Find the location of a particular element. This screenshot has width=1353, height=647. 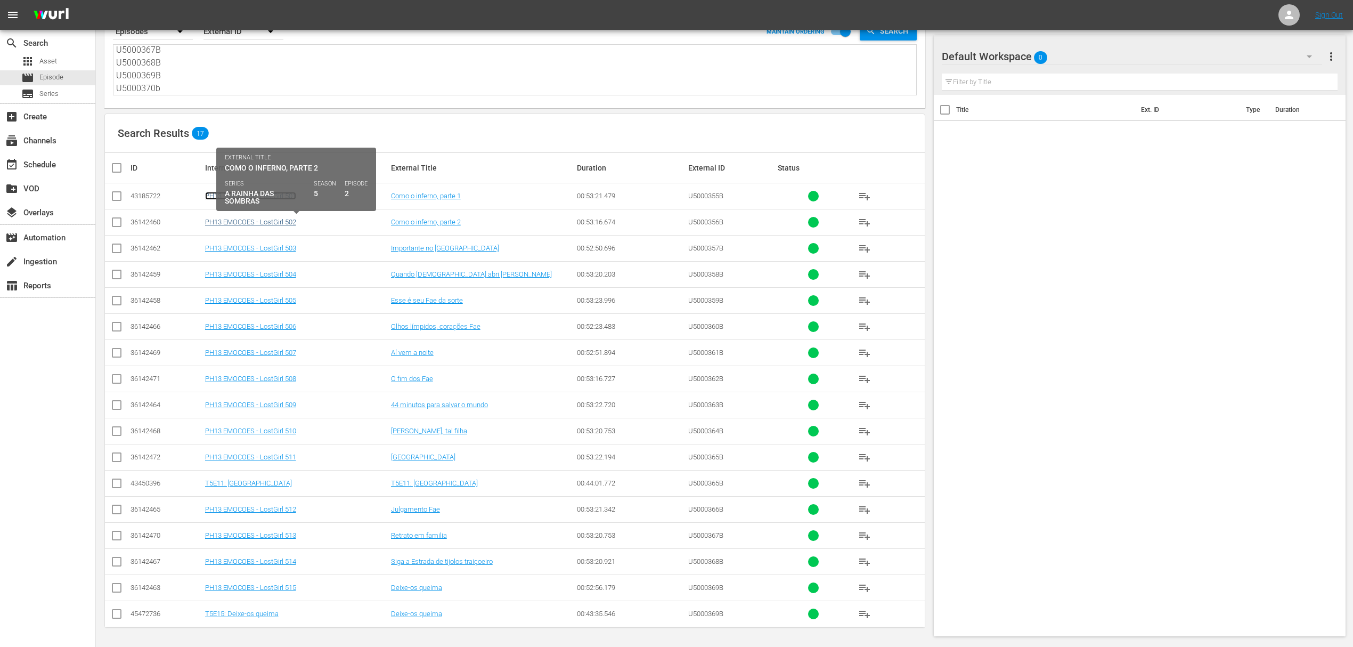

div: 00:53:23.996 is located at coordinates (631, 300).